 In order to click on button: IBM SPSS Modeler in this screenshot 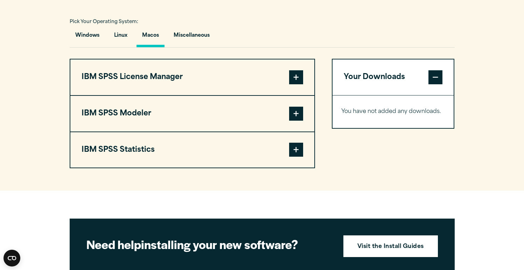, I will do `click(192, 114)`.